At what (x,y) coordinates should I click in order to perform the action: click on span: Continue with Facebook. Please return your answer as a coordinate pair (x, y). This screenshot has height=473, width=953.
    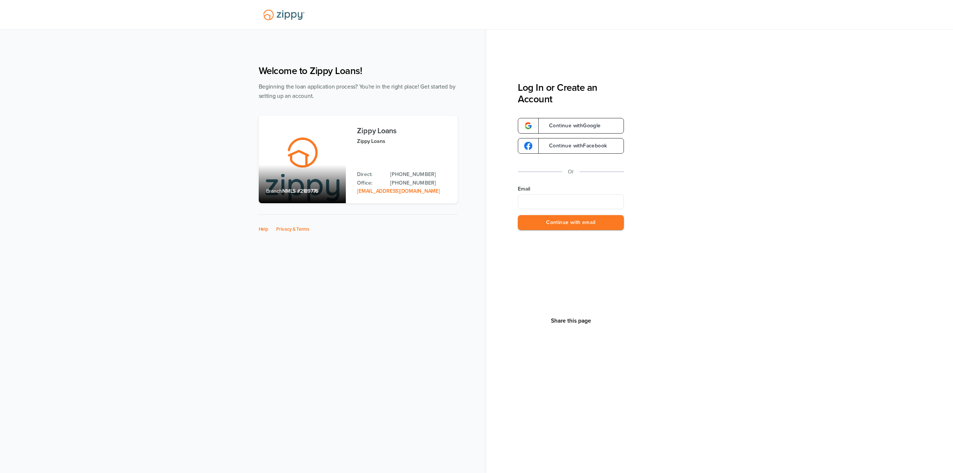
    Looking at the image, I should click on (574, 146).